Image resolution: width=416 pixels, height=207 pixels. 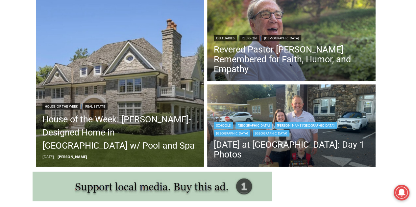 I want to click on img: (PHOTO: Henry arrived for his first day of Kindergarten at Midland Elementary School. He likes cu..., so click(x=291, y=127).